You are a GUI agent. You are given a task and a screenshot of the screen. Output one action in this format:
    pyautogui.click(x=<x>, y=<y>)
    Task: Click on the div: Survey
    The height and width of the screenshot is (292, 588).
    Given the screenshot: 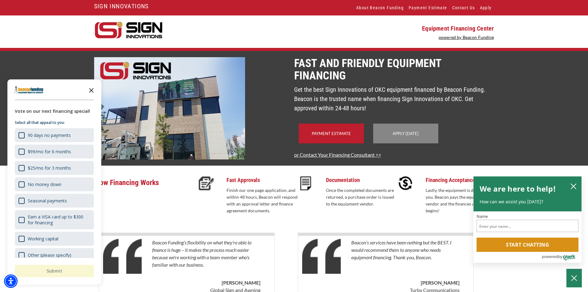 What is the action you would take?
    pyautogui.click(x=54, y=182)
    